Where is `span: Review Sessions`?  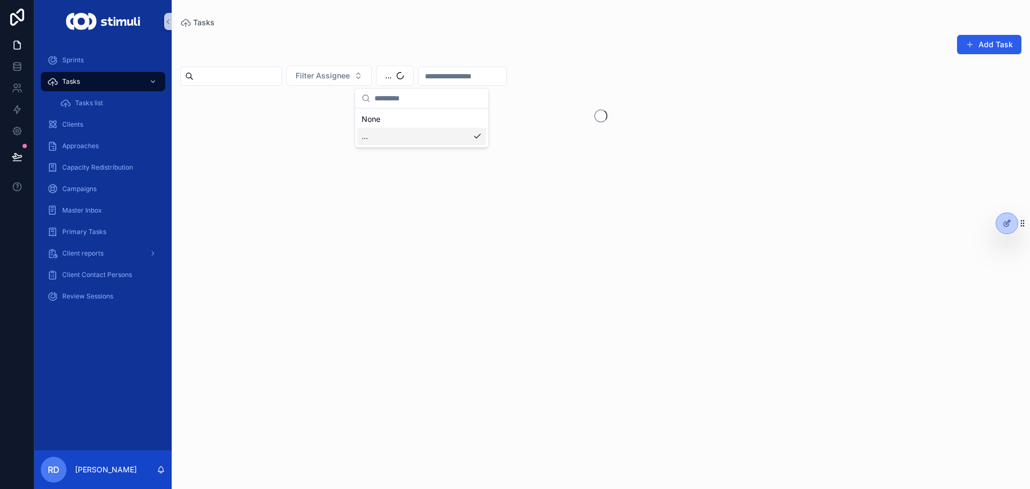 span: Review Sessions is located at coordinates (87, 296).